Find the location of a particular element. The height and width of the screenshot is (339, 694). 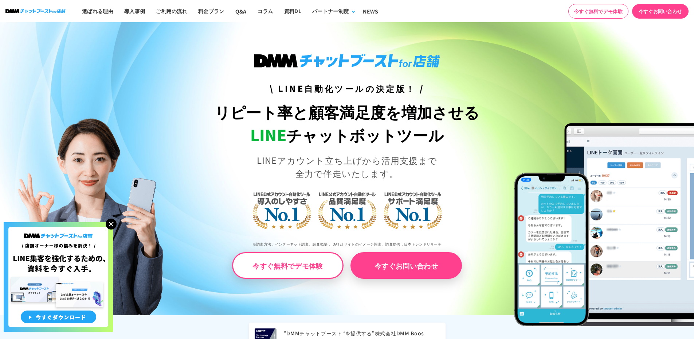

h1: リピート率と顧客満足度を増加させる チャットボットツール is located at coordinates (347, 123).